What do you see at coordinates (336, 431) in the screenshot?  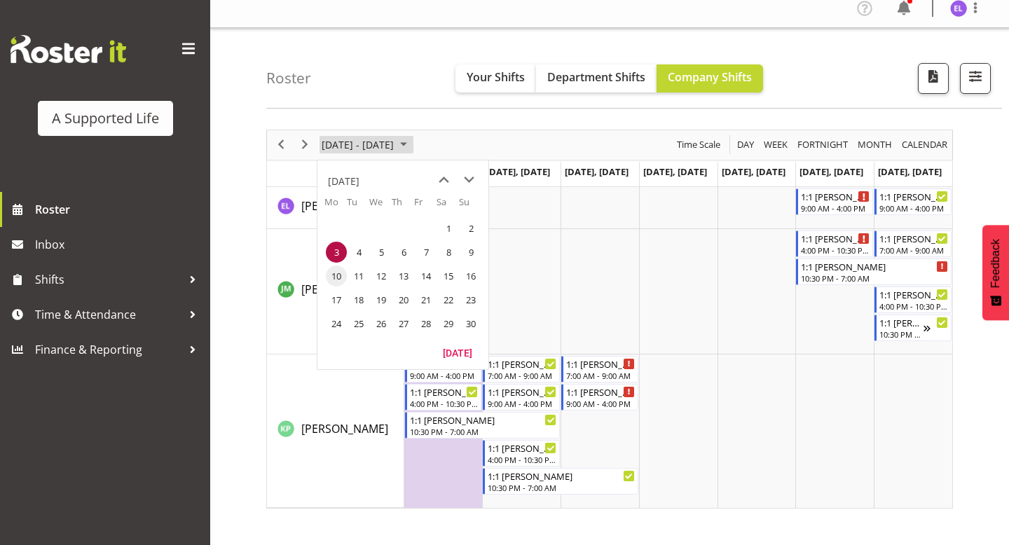 I see `td: Karen Powell resource` at bounding box center [336, 431].